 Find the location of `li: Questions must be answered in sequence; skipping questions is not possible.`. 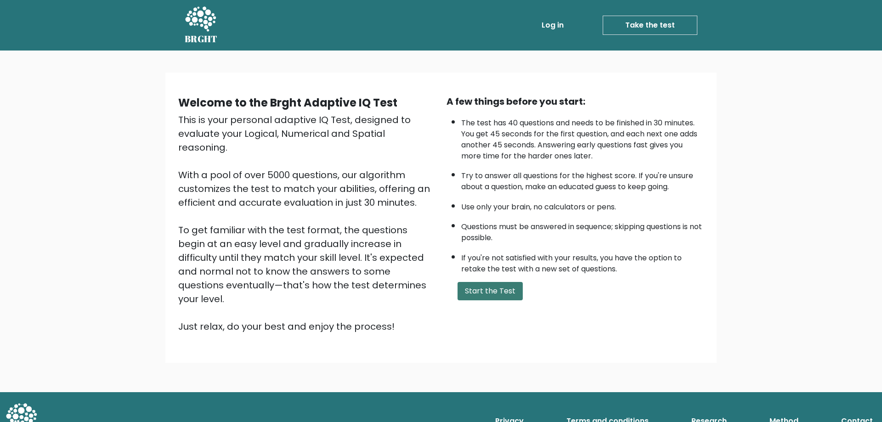

li: Questions must be answered in sequence; skipping questions is not possible. is located at coordinates (583, 230).